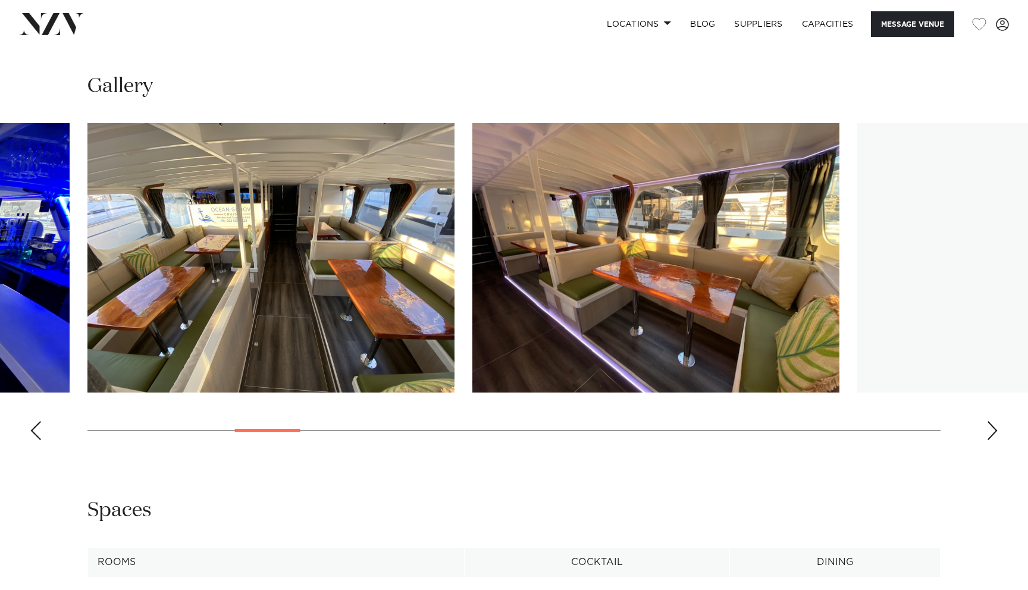 The width and height of the screenshot is (1028, 590). What do you see at coordinates (120, 86) in the screenshot?
I see `h2: Gallery` at bounding box center [120, 86].